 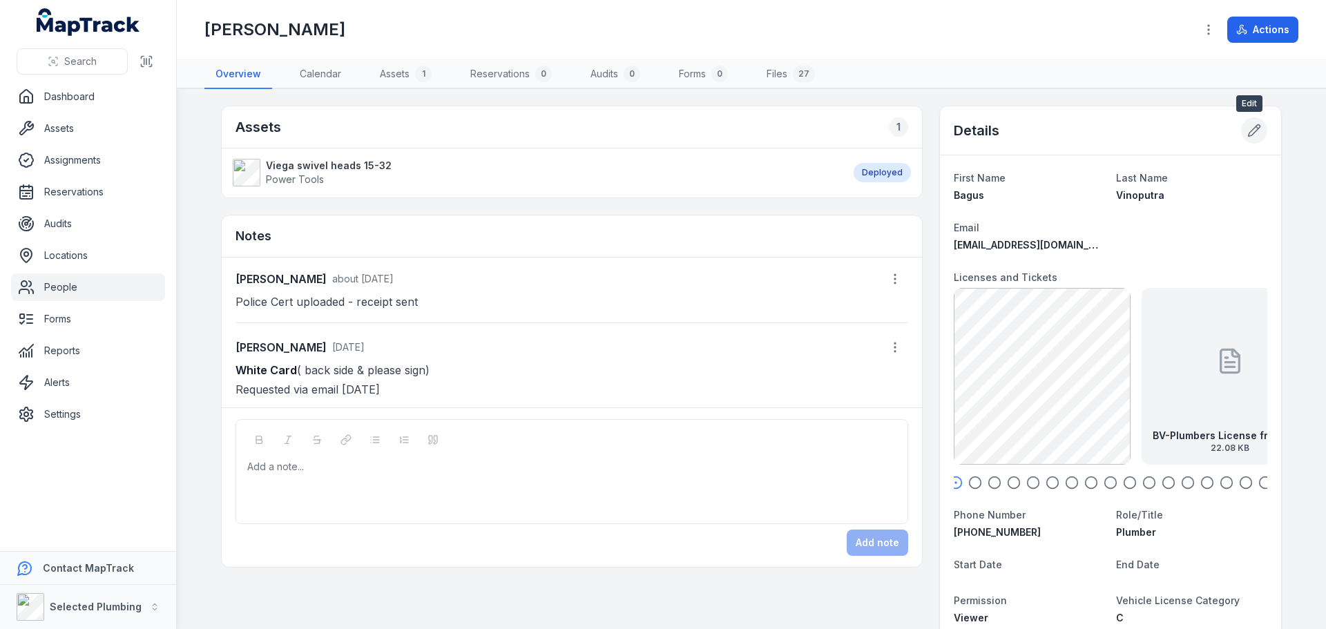 I want to click on a: Reservations, so click(x=88, y=192).